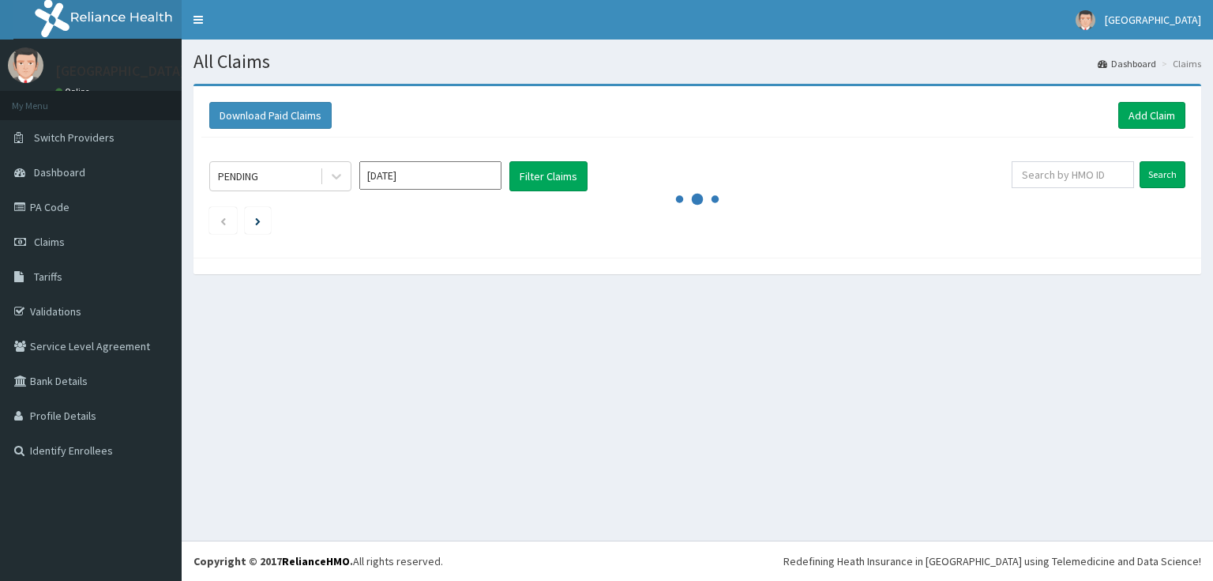  Describe the element at coordinates (698, 62) in the screenshot. I see `h1: All Claims` at that location.